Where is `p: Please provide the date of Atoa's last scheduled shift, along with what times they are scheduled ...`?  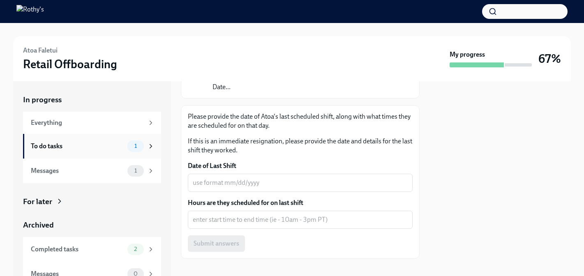 p: Please provide the date of Atoa's last scheduled shift, along with what times they are scheduled ... is located at coordinates (300, 121).